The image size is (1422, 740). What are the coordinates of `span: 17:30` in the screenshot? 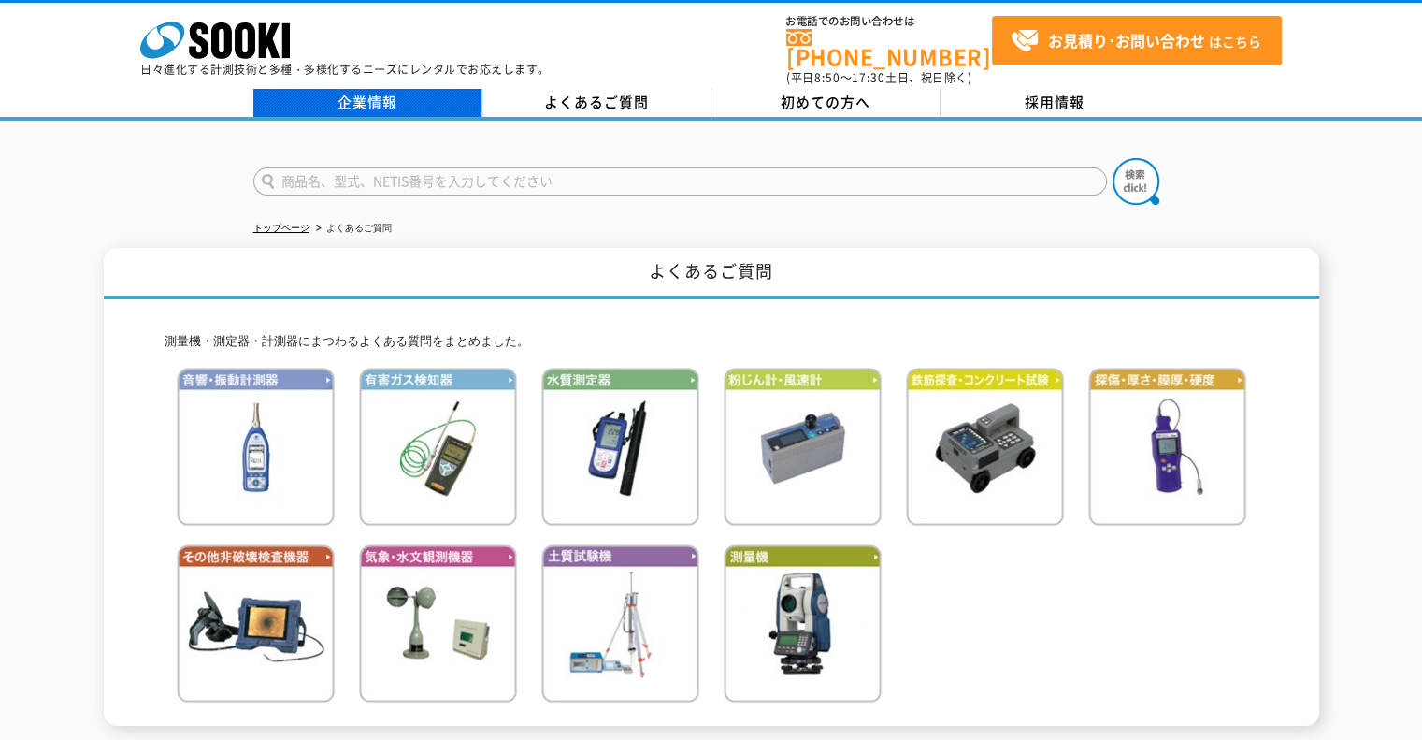 It's located at (869, 78).